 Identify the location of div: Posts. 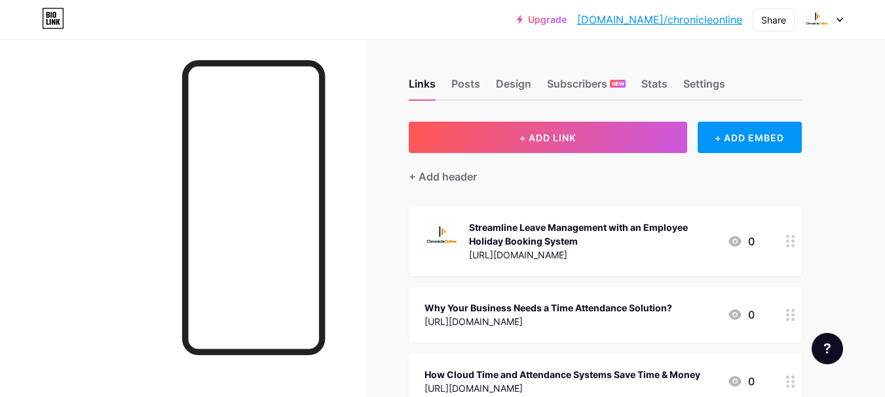
(466, 88).